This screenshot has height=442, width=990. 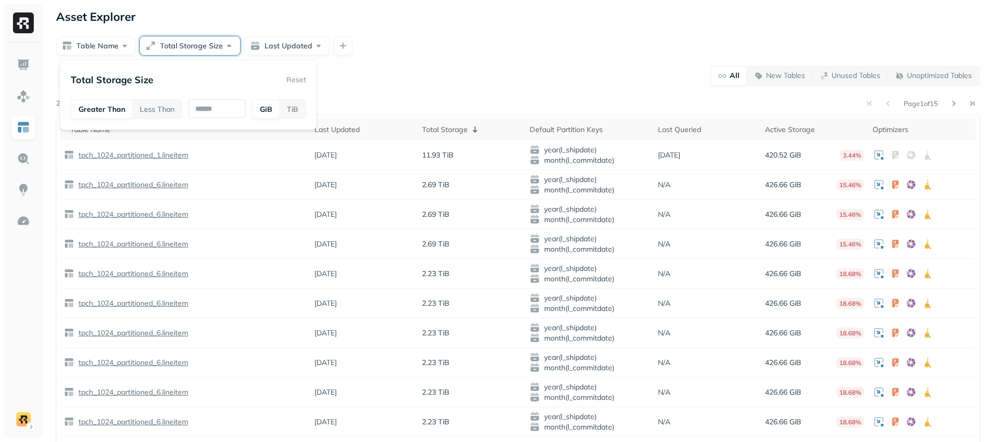 I want to click on button: Greater Than, so click(x=102, y=109).